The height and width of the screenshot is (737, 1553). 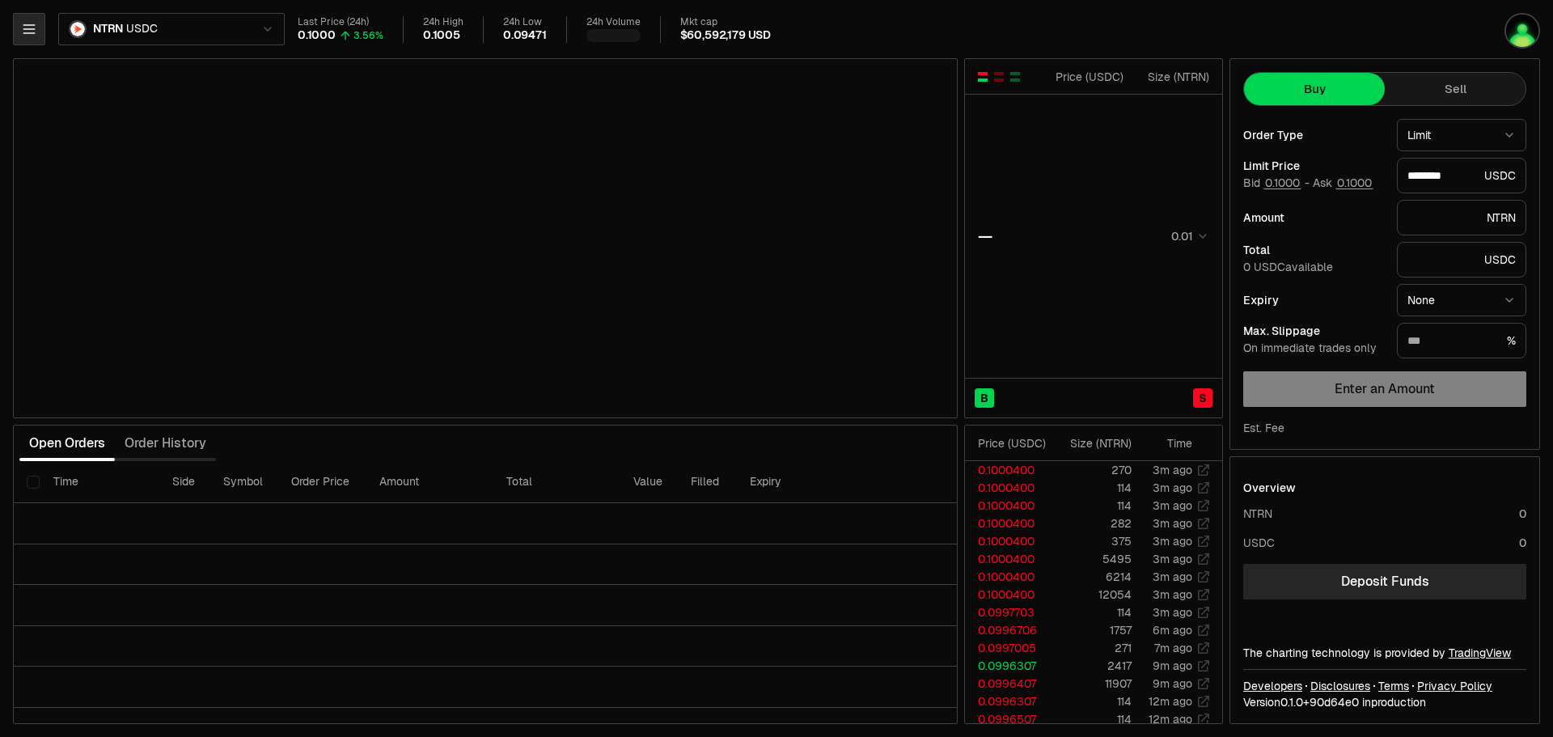 I want to click on td: 0.0997005, so click(x=1009, y=648).